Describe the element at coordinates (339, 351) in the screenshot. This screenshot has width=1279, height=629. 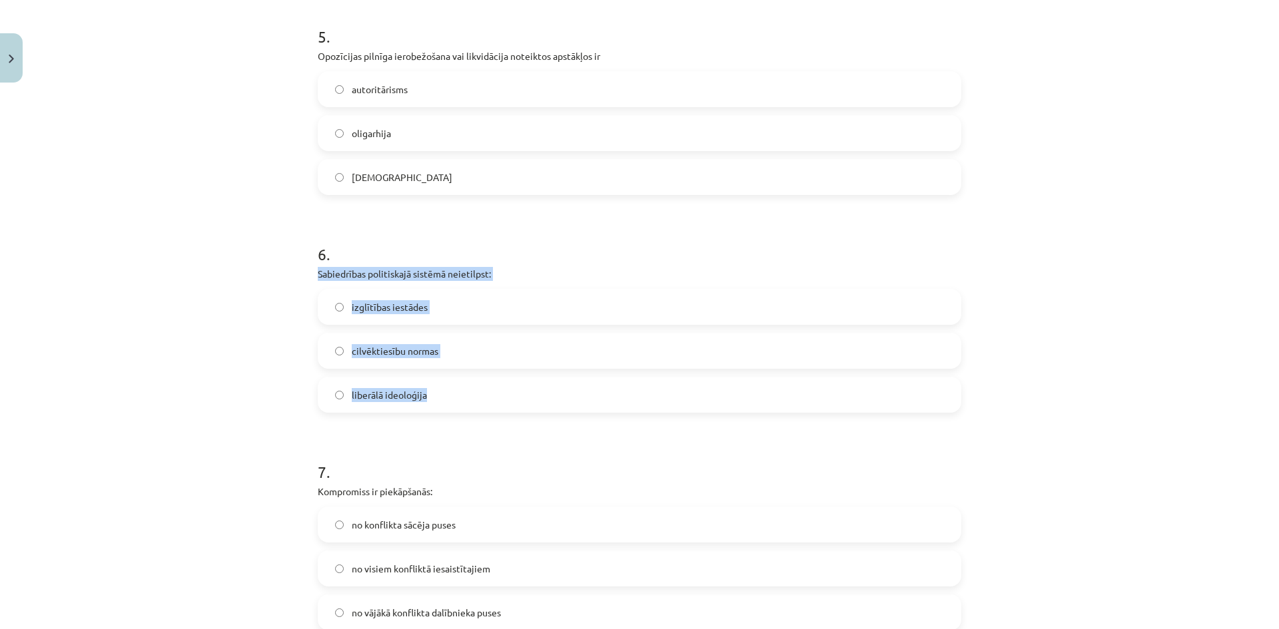
I see `input: cilvēktiesību normas` at that location.